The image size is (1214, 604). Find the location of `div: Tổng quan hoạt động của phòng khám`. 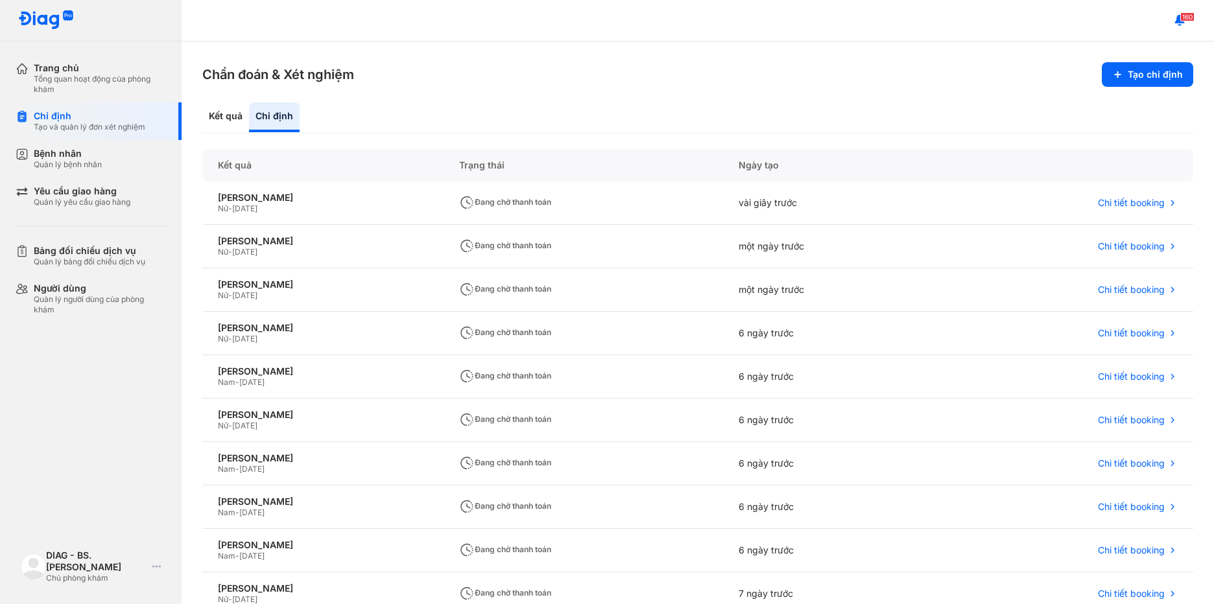

div: Tổng quan hoạt động của phòng khám is located at coordinates (100, 84).